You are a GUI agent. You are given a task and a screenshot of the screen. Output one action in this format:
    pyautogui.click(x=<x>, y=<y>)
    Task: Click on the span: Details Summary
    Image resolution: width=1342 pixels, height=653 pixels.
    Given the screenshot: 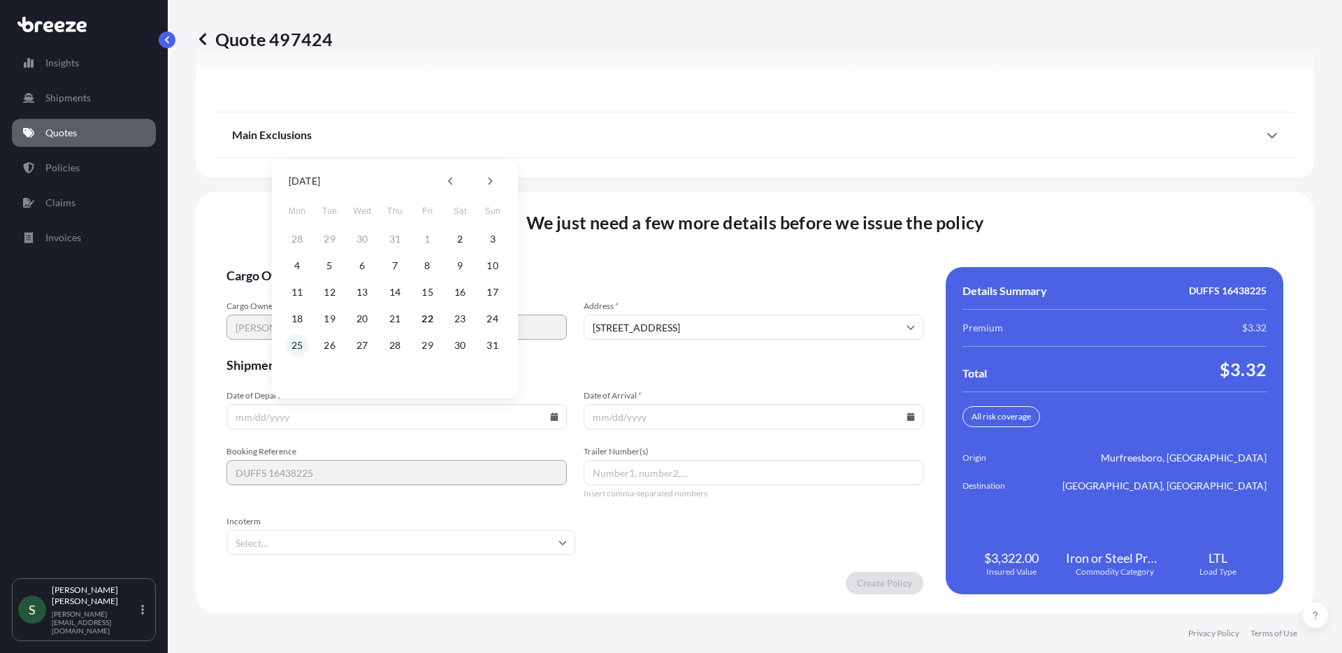 What is the action you would take?
    pyautogui.click(x=1005, y=291)
    